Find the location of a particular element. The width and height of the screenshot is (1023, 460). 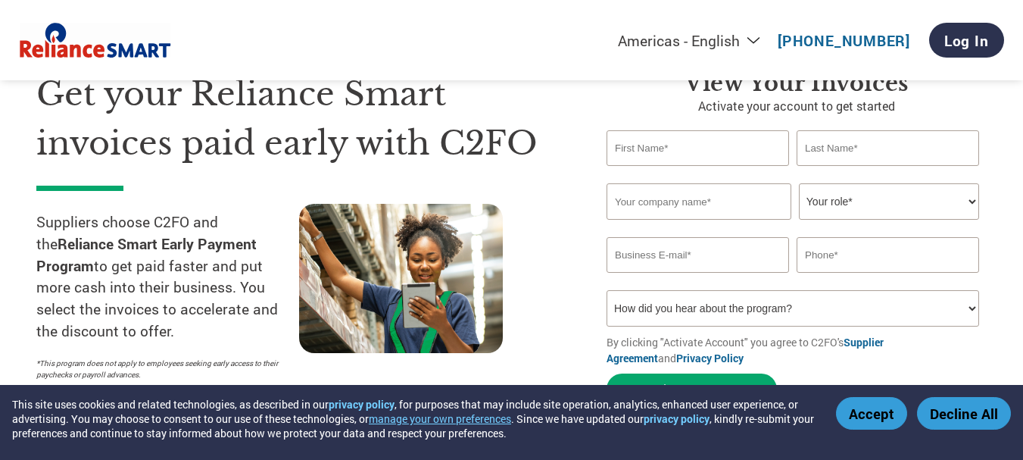

input: Invalid Email format is located at coordinates (698, 254).